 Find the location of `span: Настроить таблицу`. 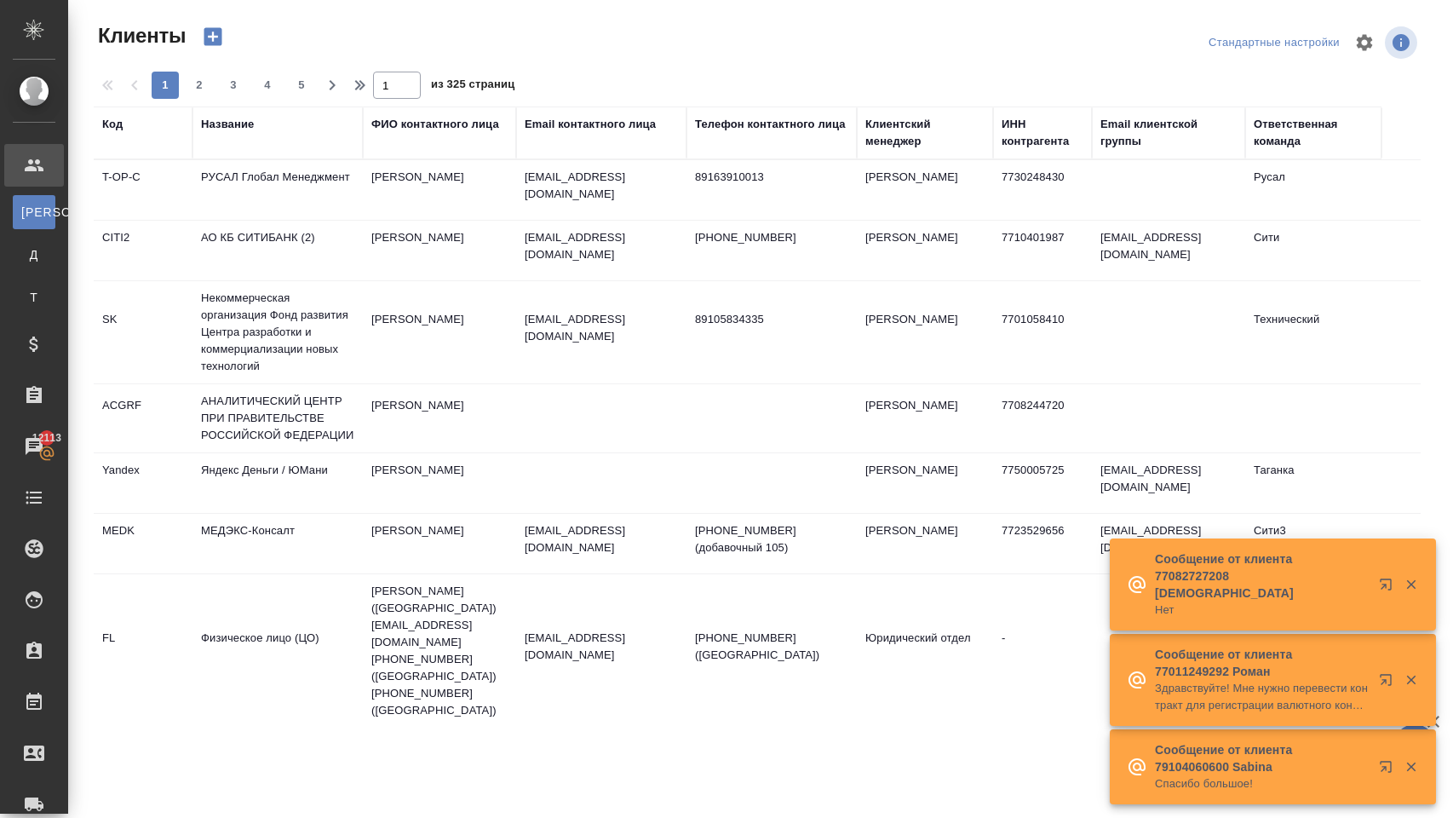

span: Настроить таблицу is located at coordinates (1365, 43).